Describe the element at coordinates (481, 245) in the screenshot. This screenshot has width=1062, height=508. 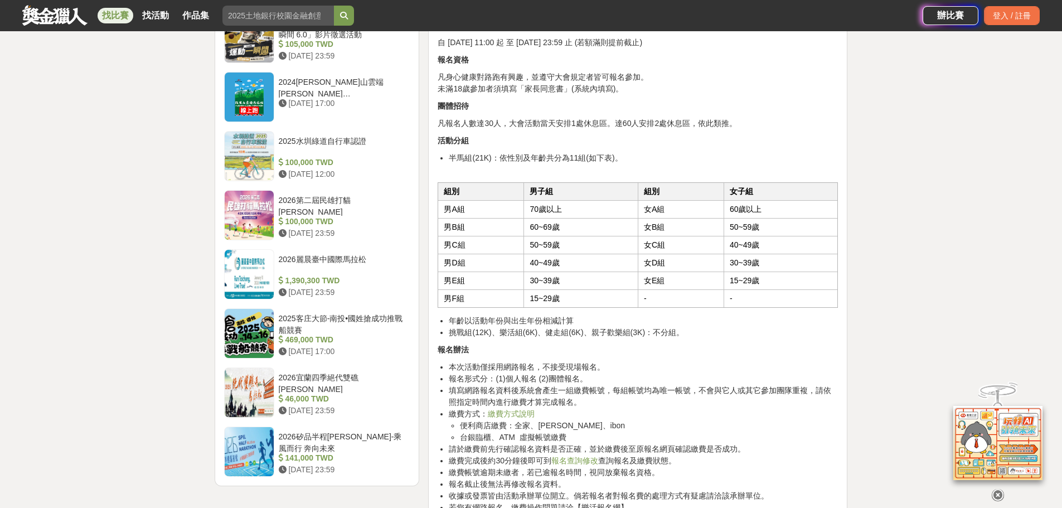
I see `td: 男C組` at that location.